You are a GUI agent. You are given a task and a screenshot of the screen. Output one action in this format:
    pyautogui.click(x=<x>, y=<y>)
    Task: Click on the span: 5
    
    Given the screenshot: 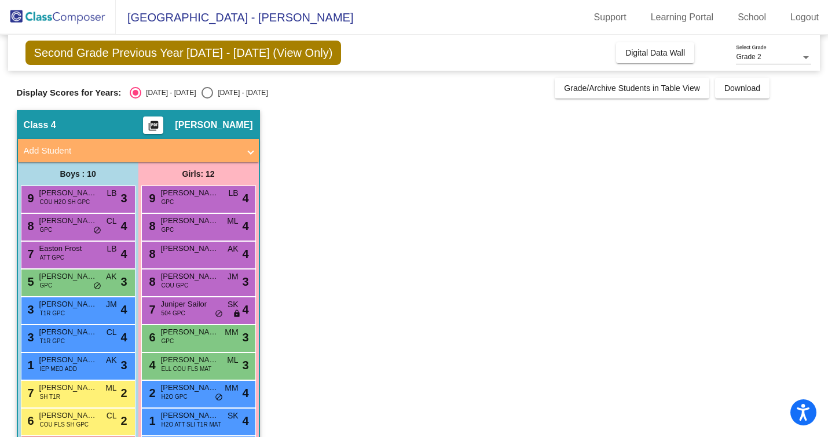 What is the action you would take?
    pyautogui.click(x=30, y=281)
    